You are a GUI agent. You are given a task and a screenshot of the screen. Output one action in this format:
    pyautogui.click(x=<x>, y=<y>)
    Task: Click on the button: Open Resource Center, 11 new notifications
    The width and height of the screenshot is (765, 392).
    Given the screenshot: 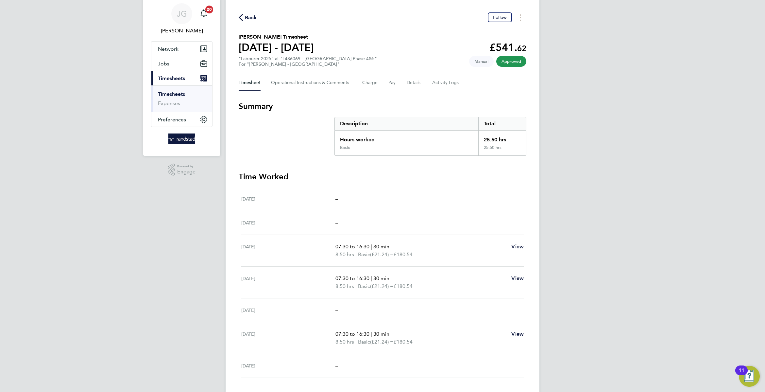 What is the action you would take?
    pyautogui.click(x=749, y=376)
    